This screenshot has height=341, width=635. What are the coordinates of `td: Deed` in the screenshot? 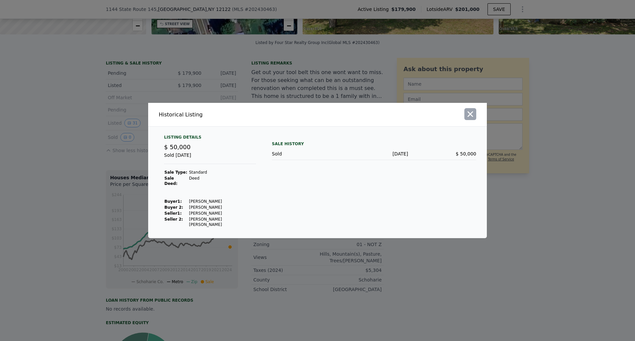 It's located at (222, 181).